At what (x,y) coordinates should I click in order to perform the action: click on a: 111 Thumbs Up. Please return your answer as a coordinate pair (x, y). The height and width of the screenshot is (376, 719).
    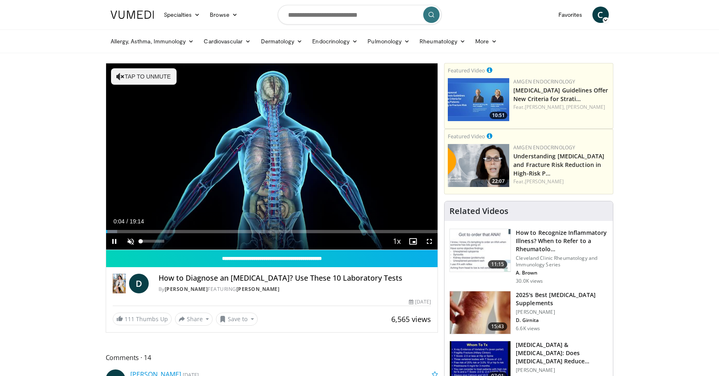
    Looking at the image, I should click on (142, 319).